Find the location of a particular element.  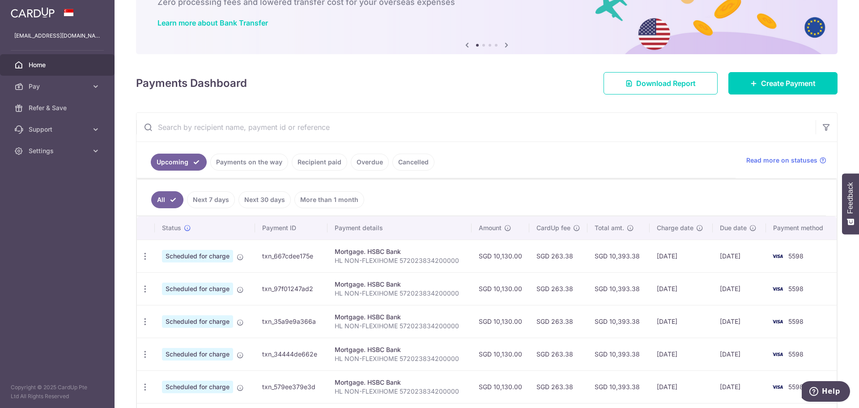

h4: Payments Dashboard is located at coordinates (191, 83).